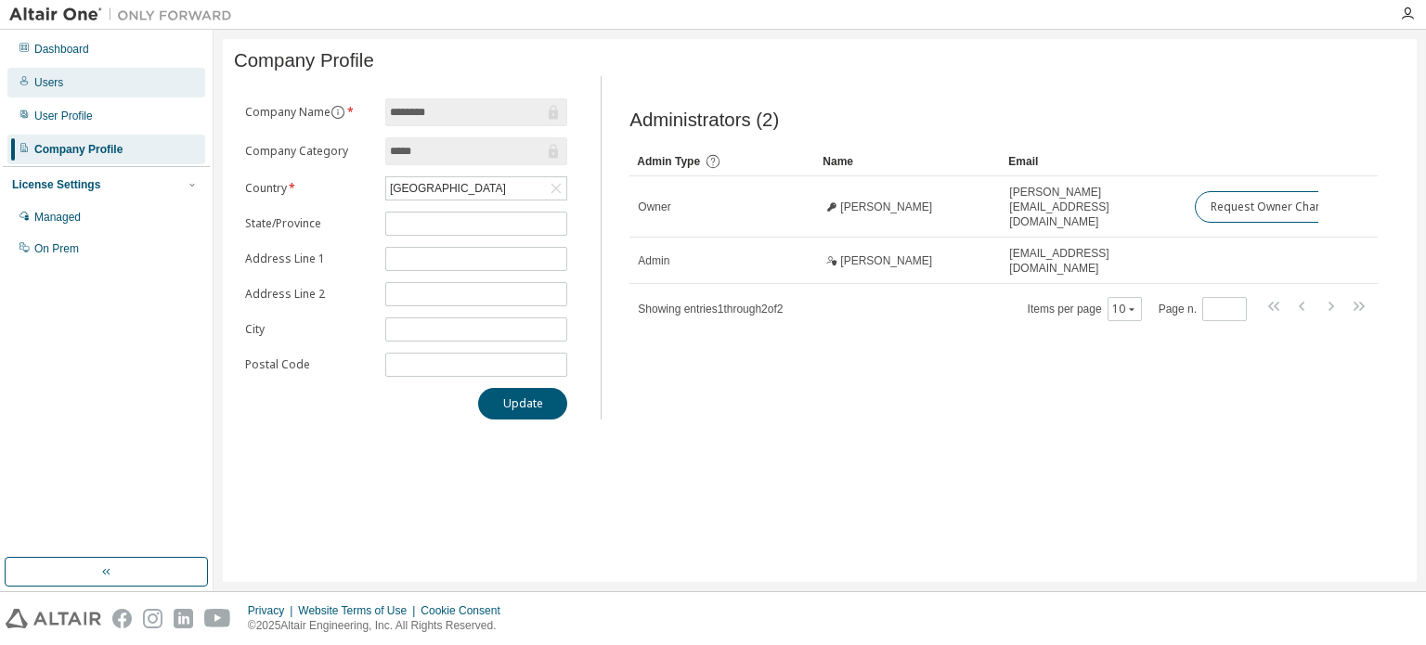 This screenshot has height=645, width=1426. Describe the element at coordinates (309, 151) in the screenshot. I see `label: Company Category` at that location.